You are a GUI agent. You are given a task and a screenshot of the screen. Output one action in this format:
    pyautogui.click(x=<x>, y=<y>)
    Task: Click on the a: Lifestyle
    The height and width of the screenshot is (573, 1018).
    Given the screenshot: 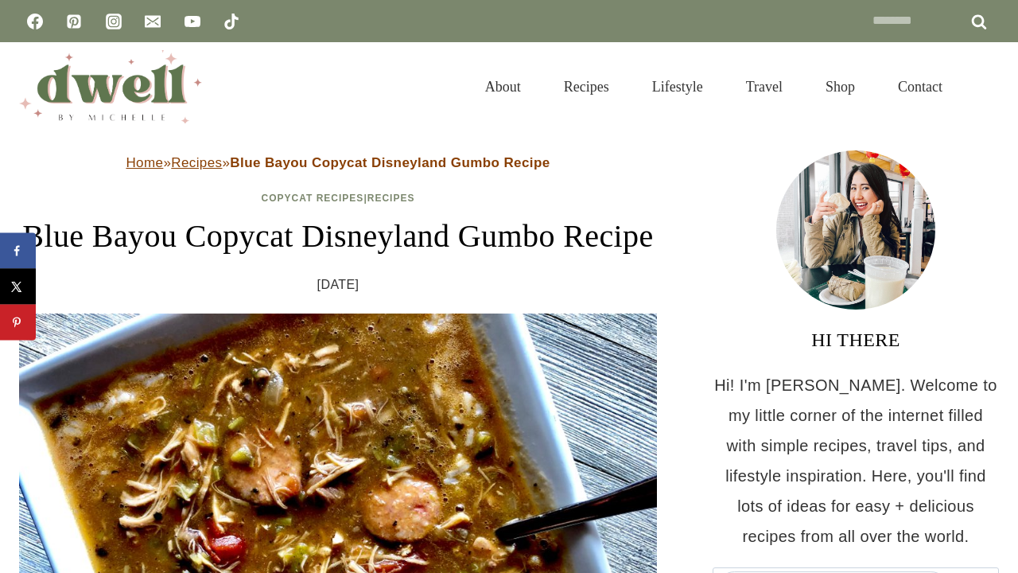 What is the action you would take?
    pyautogui.click(x=678, y=87)
    